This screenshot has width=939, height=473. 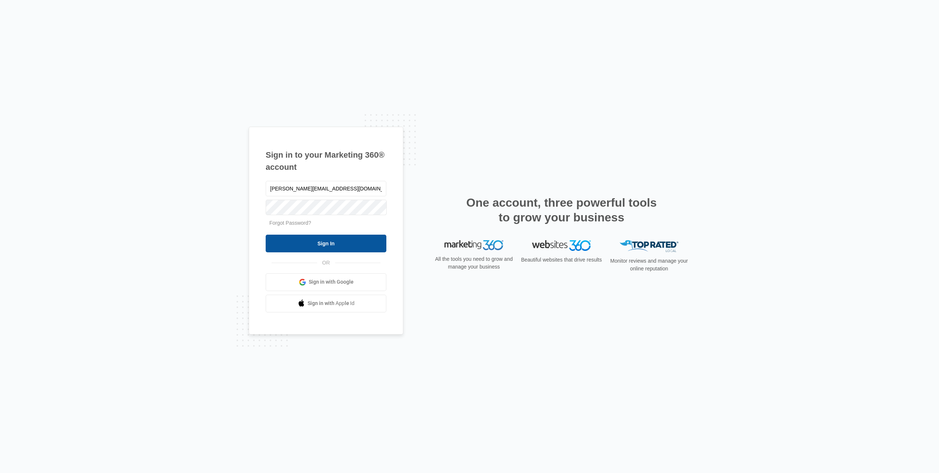 What do you see at coordinates (562, 245) in the screenshot?
I see `img: Websites 360` at bounding box center [562, 245].